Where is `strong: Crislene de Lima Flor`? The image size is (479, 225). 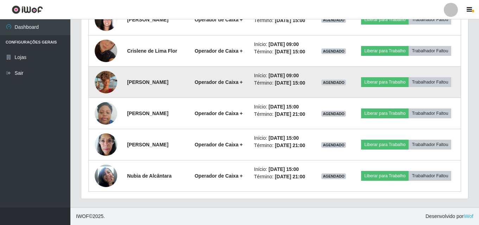
strong: Crislene de Lima Flor is located at coordinates (152, 51).